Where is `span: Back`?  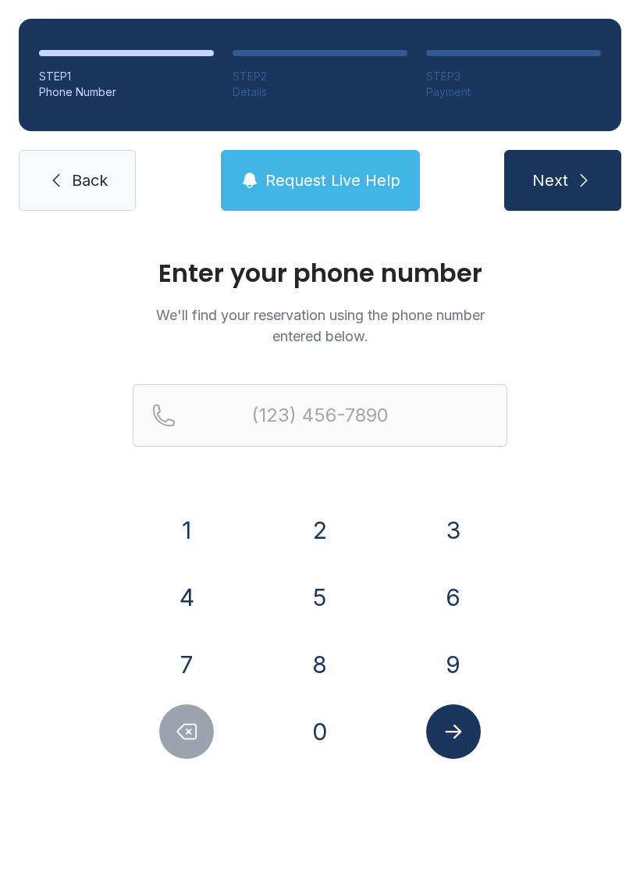 span: Back is located at coordinates (90, 180).